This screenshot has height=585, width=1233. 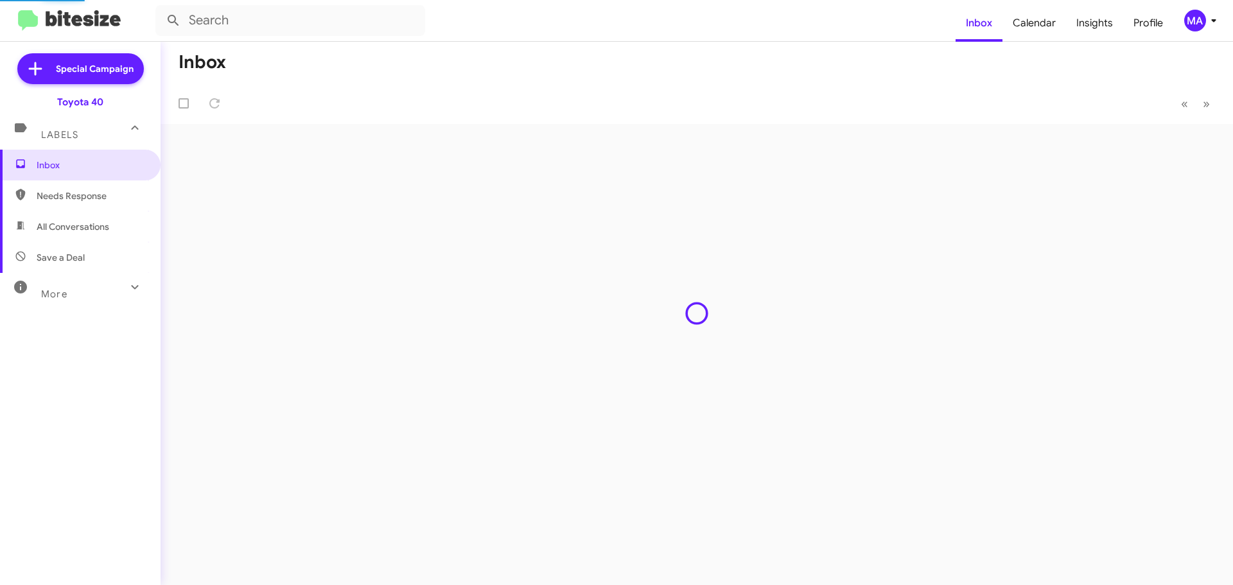 I want to click on a: Profile, so click(x=1148, y=23).